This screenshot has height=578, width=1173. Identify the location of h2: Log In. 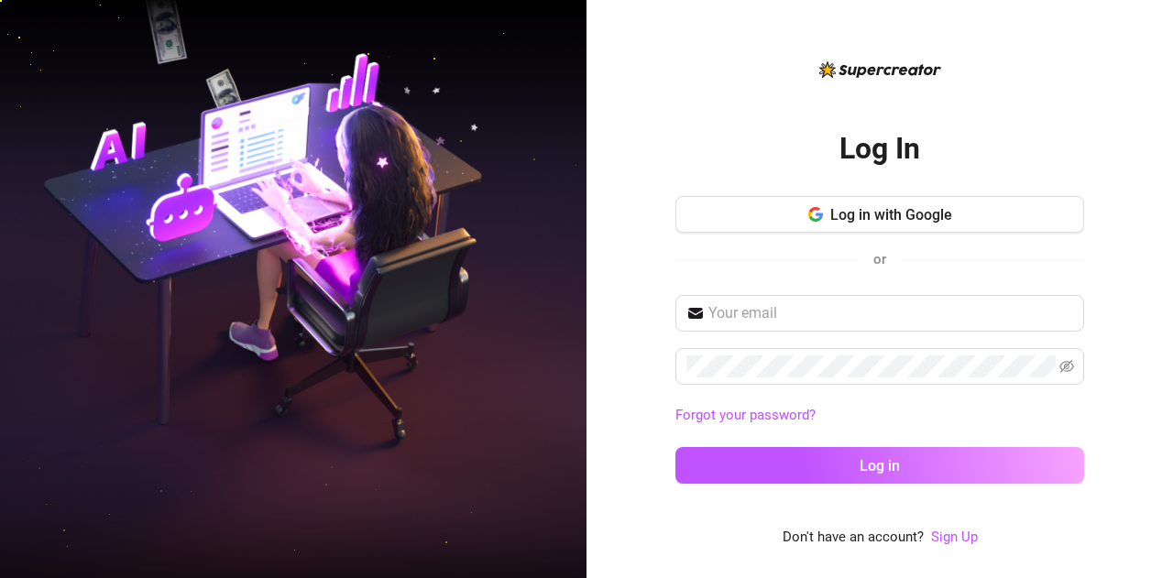
(880, 148).